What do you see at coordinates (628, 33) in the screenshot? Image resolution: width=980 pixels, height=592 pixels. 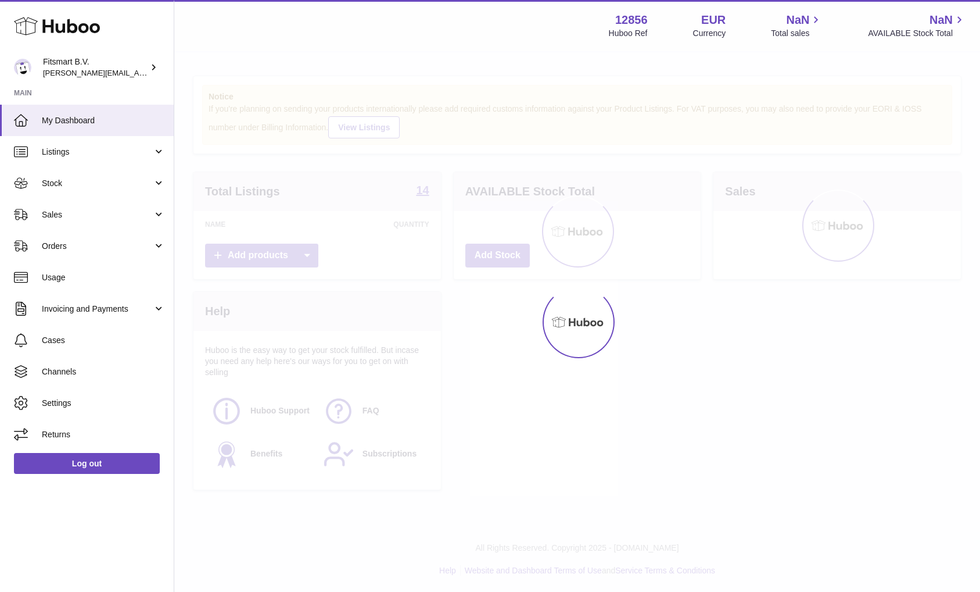 I see `div: Huboo Ref` at bounding box center [628, 33].